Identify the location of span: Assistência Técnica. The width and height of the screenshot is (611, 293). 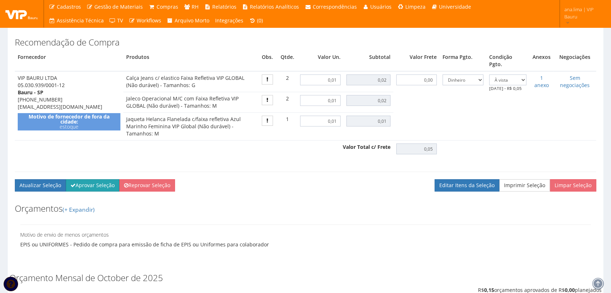
(80, 20).